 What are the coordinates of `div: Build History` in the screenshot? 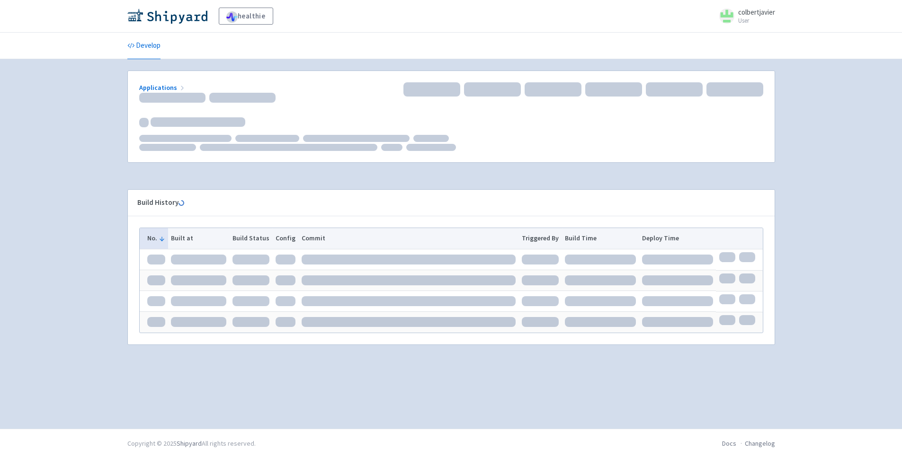 It's located at (444, 203).